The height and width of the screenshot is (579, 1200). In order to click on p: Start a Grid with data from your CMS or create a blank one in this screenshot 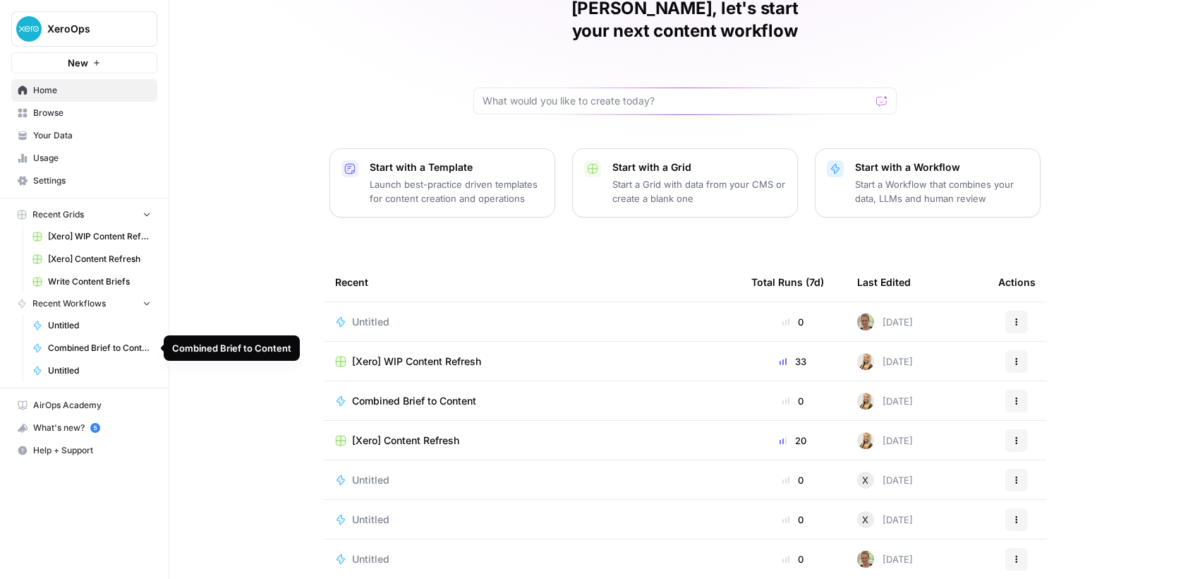, I will do `click(699, 191)`.